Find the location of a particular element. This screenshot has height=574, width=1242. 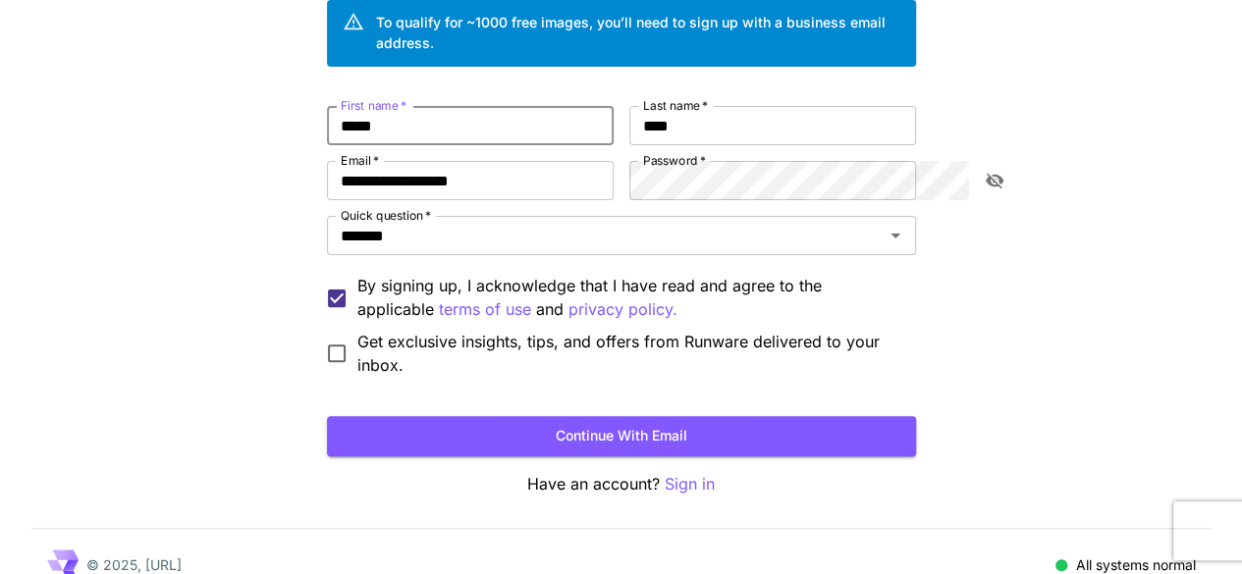

label: Quick question is located at coordinates (386, 215).